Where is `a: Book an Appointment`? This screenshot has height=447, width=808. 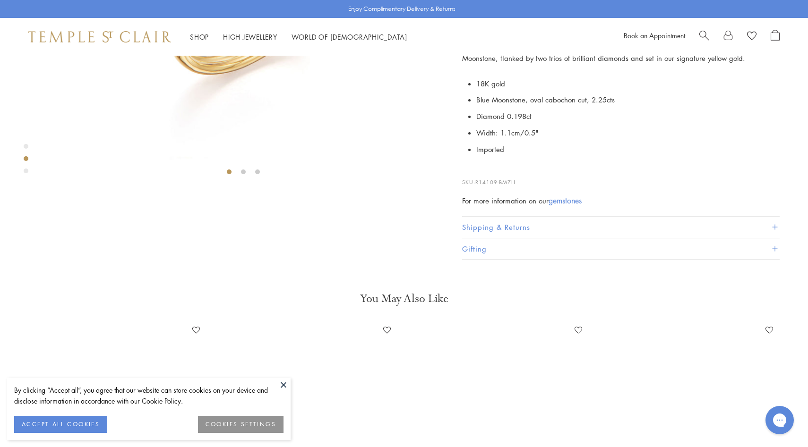
a: Book an Appointment is located at coordinates (654, 35).